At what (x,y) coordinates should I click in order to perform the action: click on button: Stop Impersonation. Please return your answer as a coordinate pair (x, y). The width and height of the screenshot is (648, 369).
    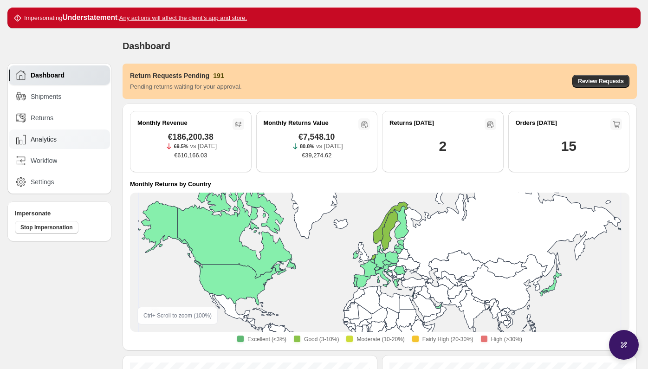
    Looking at the image, I should click on (46, 227).